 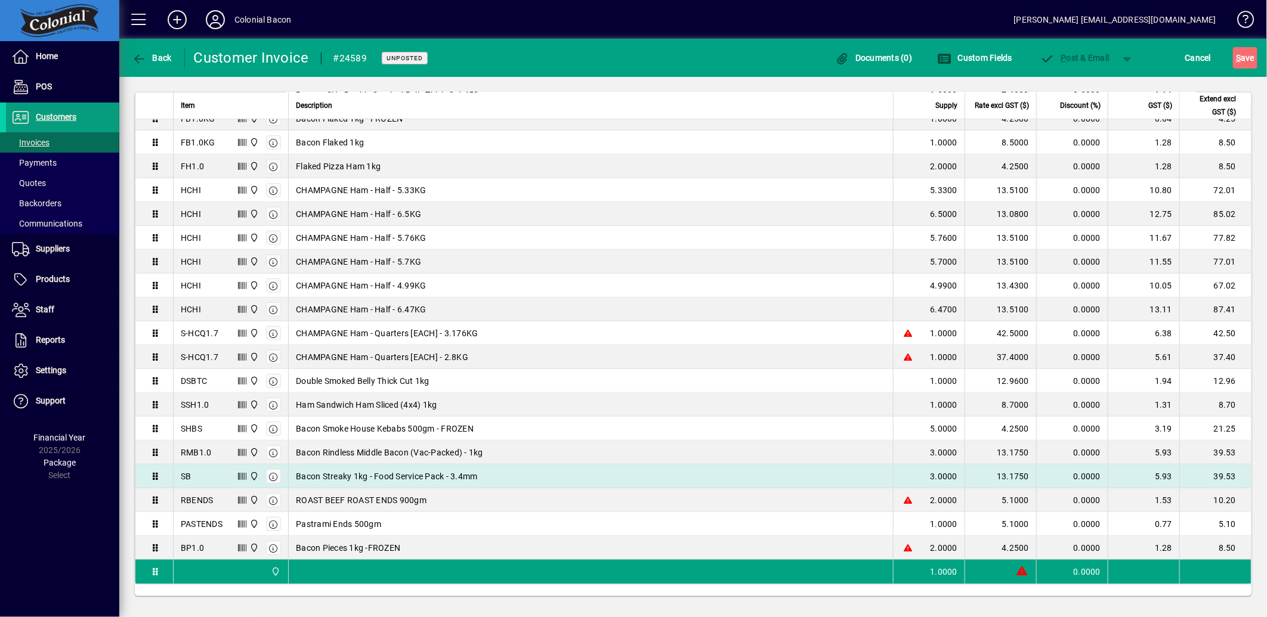 What do you see at coordinates (63, 87) in the screenshot?
I see `a: POS` at bounding box center [63, 87].